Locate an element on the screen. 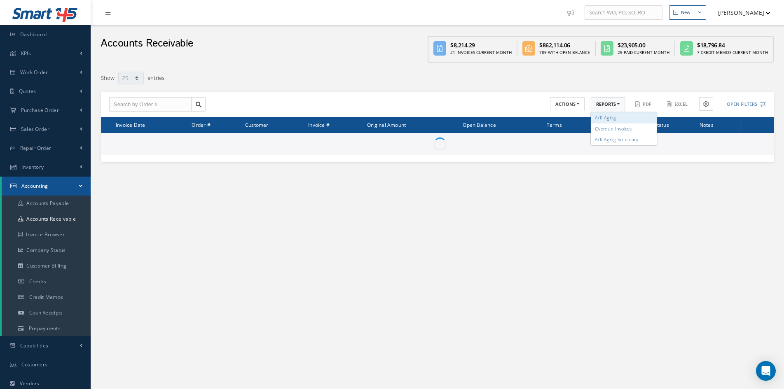 The height and width of the screenshot is (389, 784). input: Search WO, PO, SO, RO is located at coordinates (623, 13).